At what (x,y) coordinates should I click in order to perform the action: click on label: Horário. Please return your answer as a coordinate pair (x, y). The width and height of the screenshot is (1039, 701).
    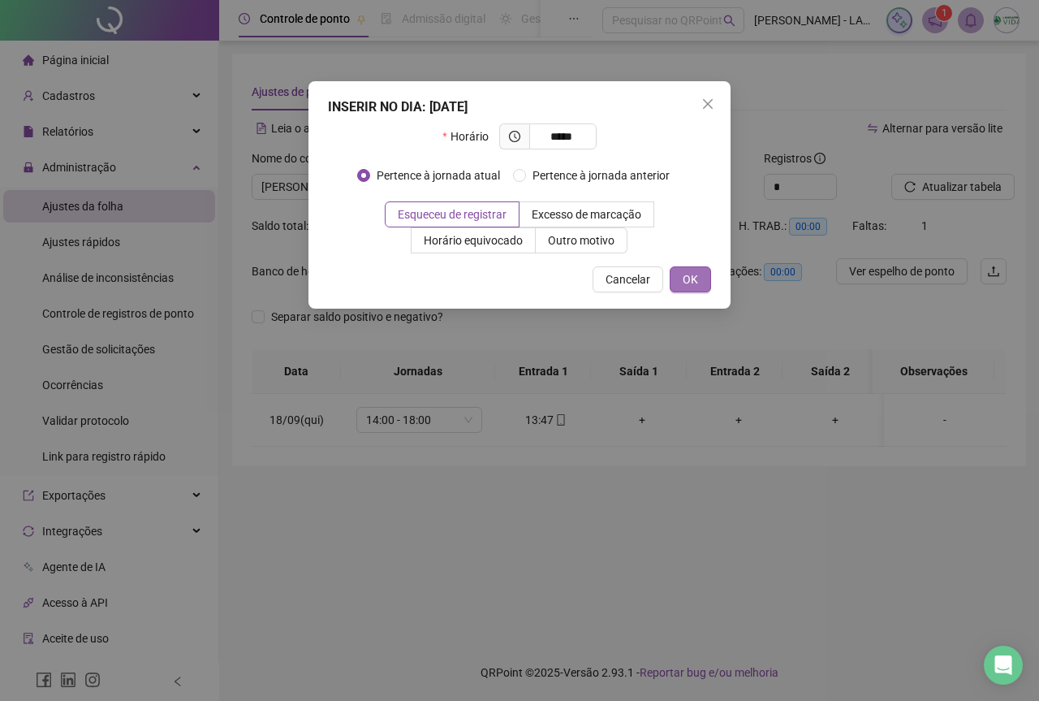
    Looking at the image, I should click on (470, 136).